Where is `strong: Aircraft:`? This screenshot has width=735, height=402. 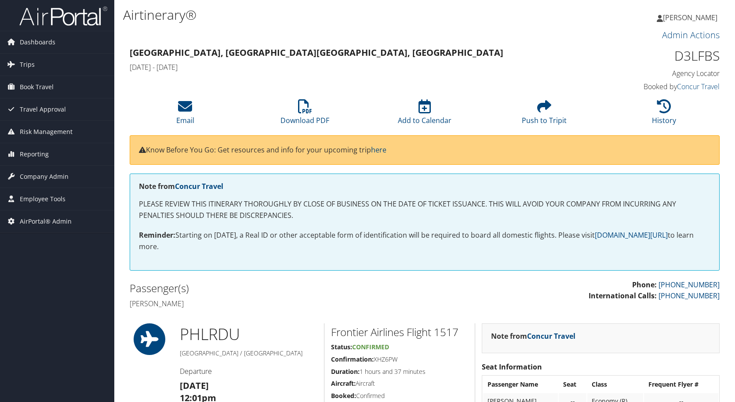
strong: Aircraft: is located at coordinates (343, 383).